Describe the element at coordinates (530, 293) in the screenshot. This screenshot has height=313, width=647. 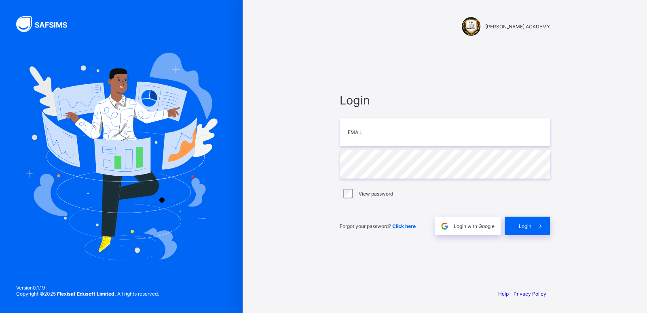
I see `a: Privacy Policy` at that location.